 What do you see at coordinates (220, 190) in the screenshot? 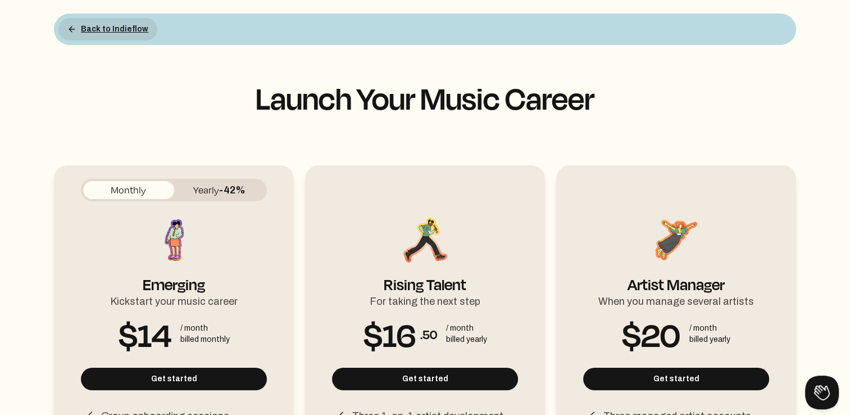
I see `button: Yearly-42%` at bounding box center [220, 190].